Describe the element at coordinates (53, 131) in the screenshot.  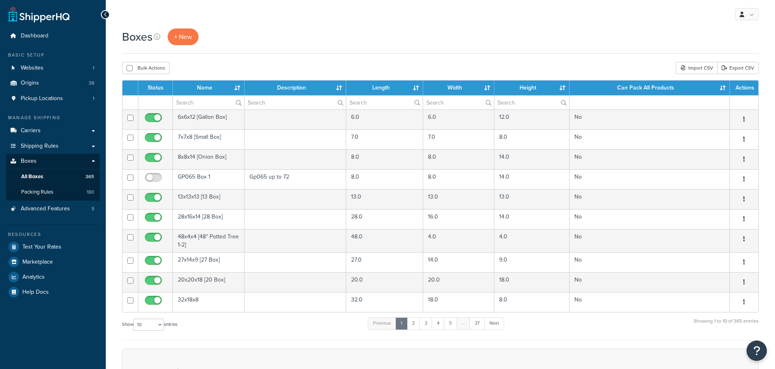
I see `li: Carriers` at that location.